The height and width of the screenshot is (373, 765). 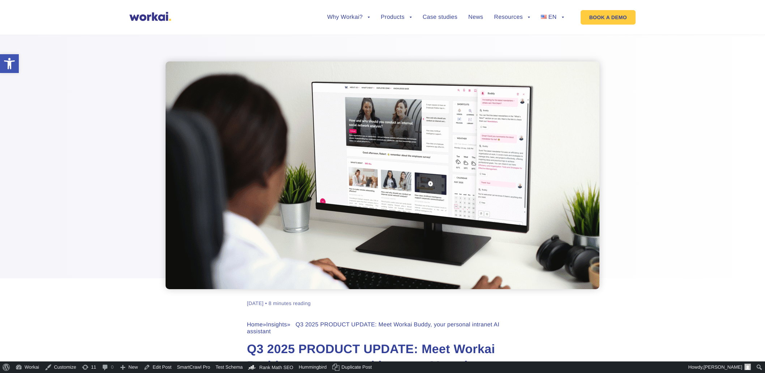 What do you see at coordinates (133, 367) in the screenshot?
I see `span: New` at bounding box center [133, 367].